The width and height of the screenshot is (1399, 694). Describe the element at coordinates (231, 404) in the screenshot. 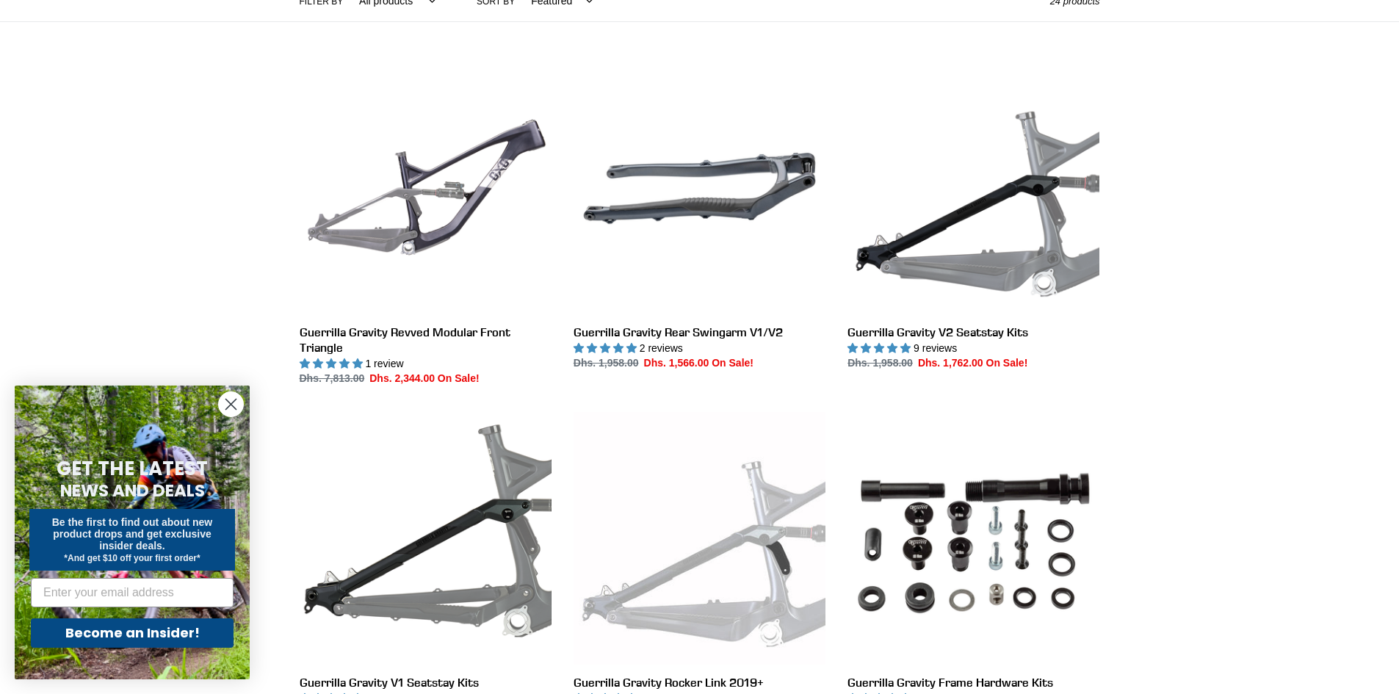

I see `button: Close dialog` at that location.